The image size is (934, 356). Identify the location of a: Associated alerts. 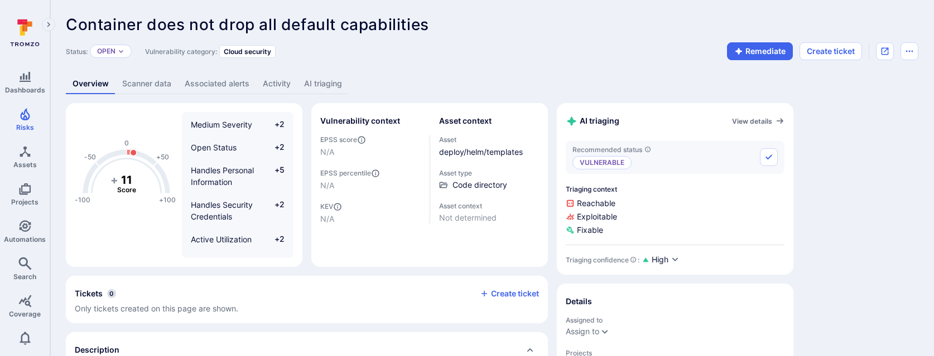
(217, 84).